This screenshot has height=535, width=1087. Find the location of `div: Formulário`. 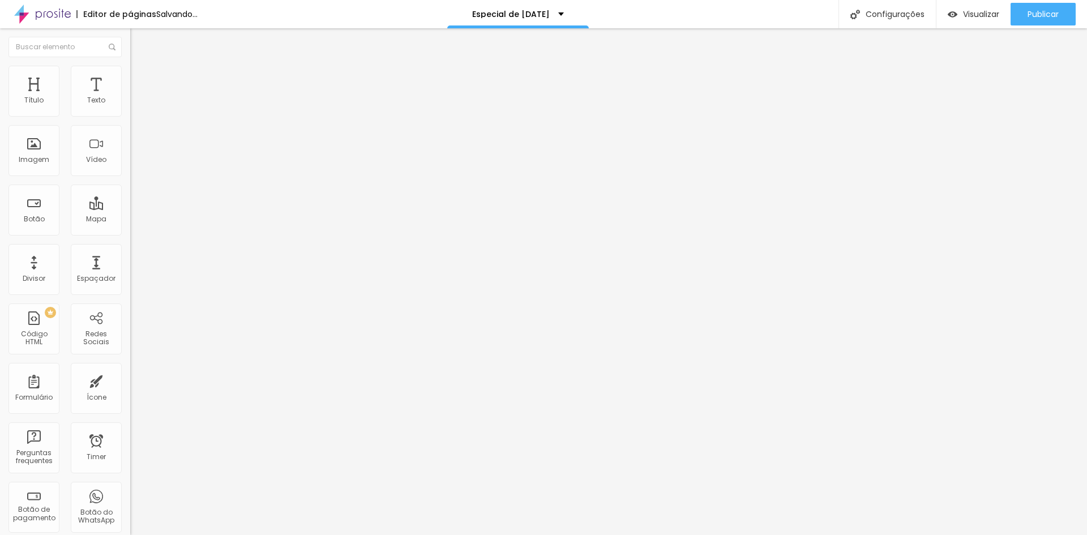

div: Formulário is located at coordinates (34, 398).